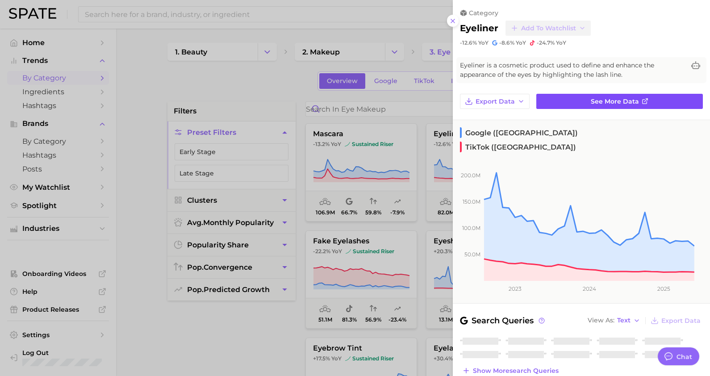  What do you see at coordinates (615, 101) in the screenshot?
I see `span: See more data` at bounding box center [615, 101].